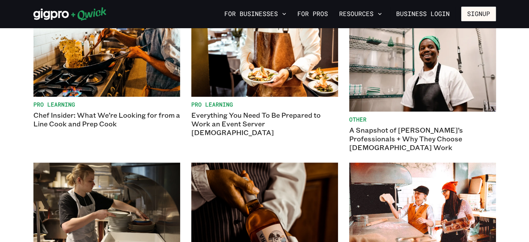  Describe the element at coordinates (107, 82) in the screenshot. I see `a: Pro LearningChef Insider: What We’re Looking for from a Line Cook and Prep Cook` at that location.